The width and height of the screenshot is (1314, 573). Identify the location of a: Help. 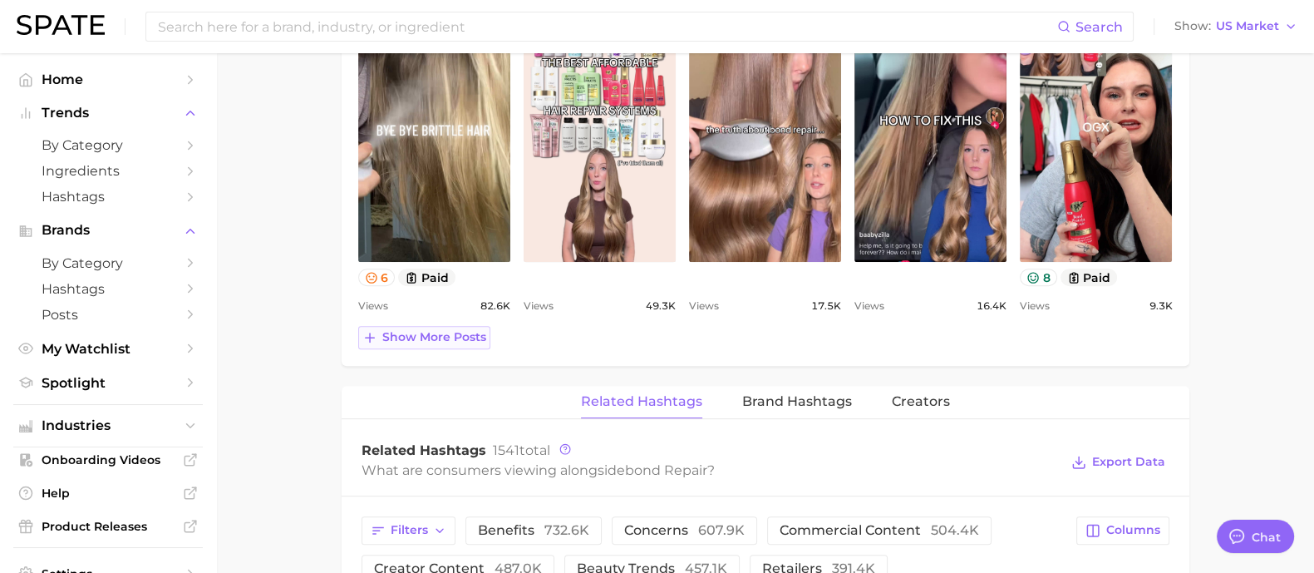
(108, 493).